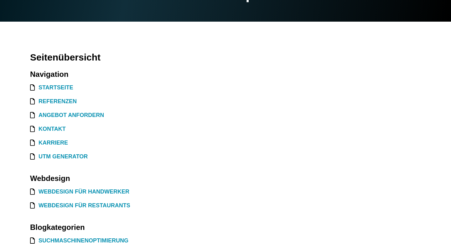 Image resolution: width=451 pixels, height=244 pixels. Describe the element at coordinates (53, 142) in the screenshot. I see `a: Karriere` at that location.